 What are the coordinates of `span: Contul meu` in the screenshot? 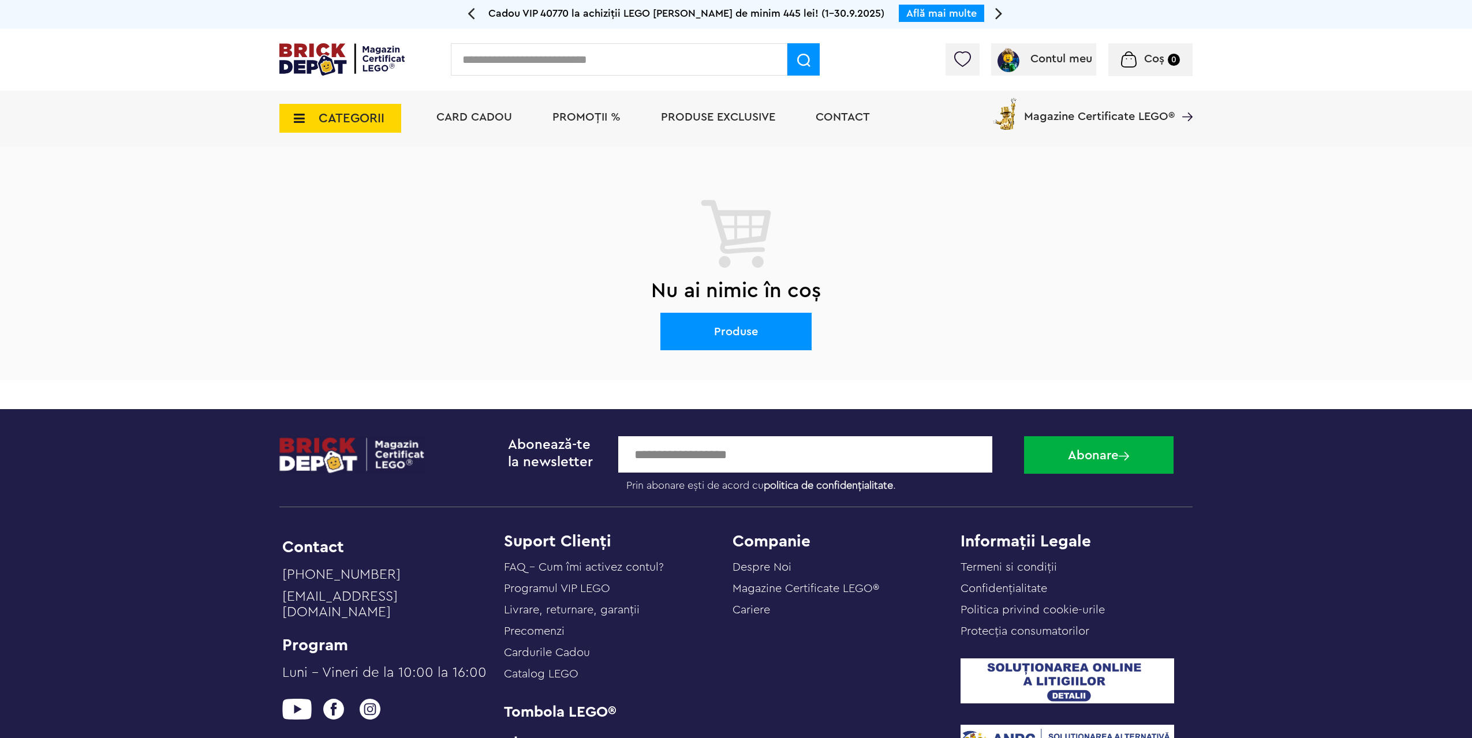 It's located at (1061, 59).